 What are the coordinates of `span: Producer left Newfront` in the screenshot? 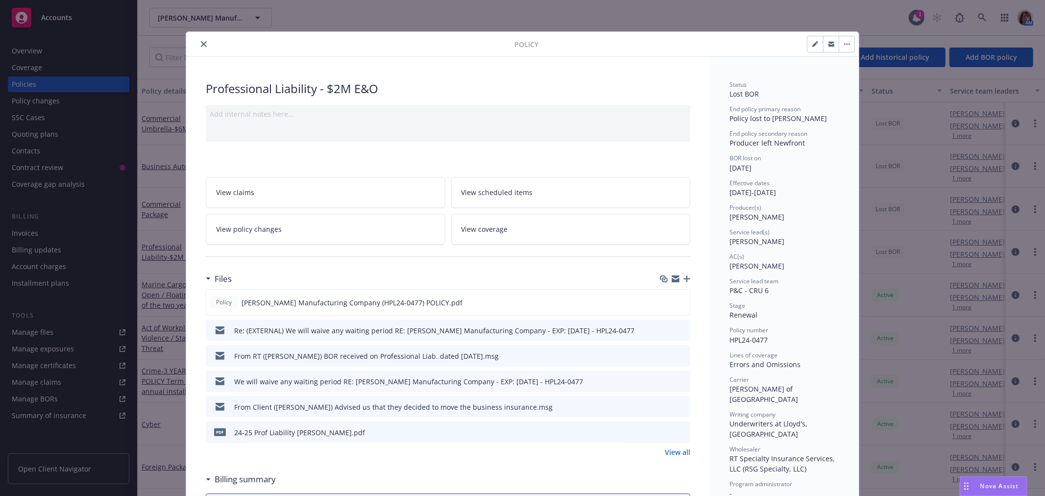 It's located at (767, 143).